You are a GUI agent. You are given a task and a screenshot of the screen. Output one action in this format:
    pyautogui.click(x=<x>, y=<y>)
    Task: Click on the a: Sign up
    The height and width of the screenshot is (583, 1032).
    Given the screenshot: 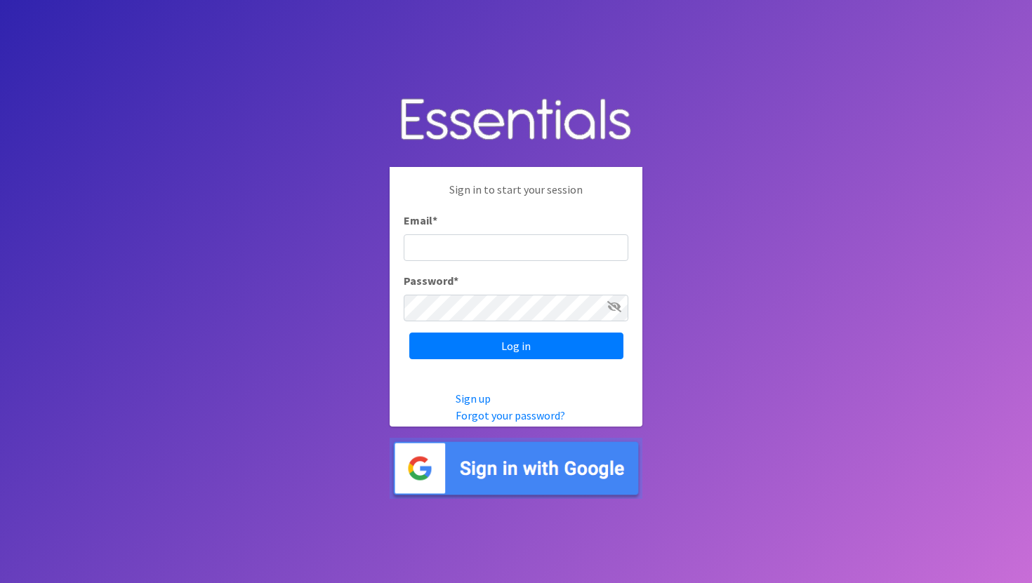 What is the action you would take?
    pyautogui.click(x=473, y=399)
    